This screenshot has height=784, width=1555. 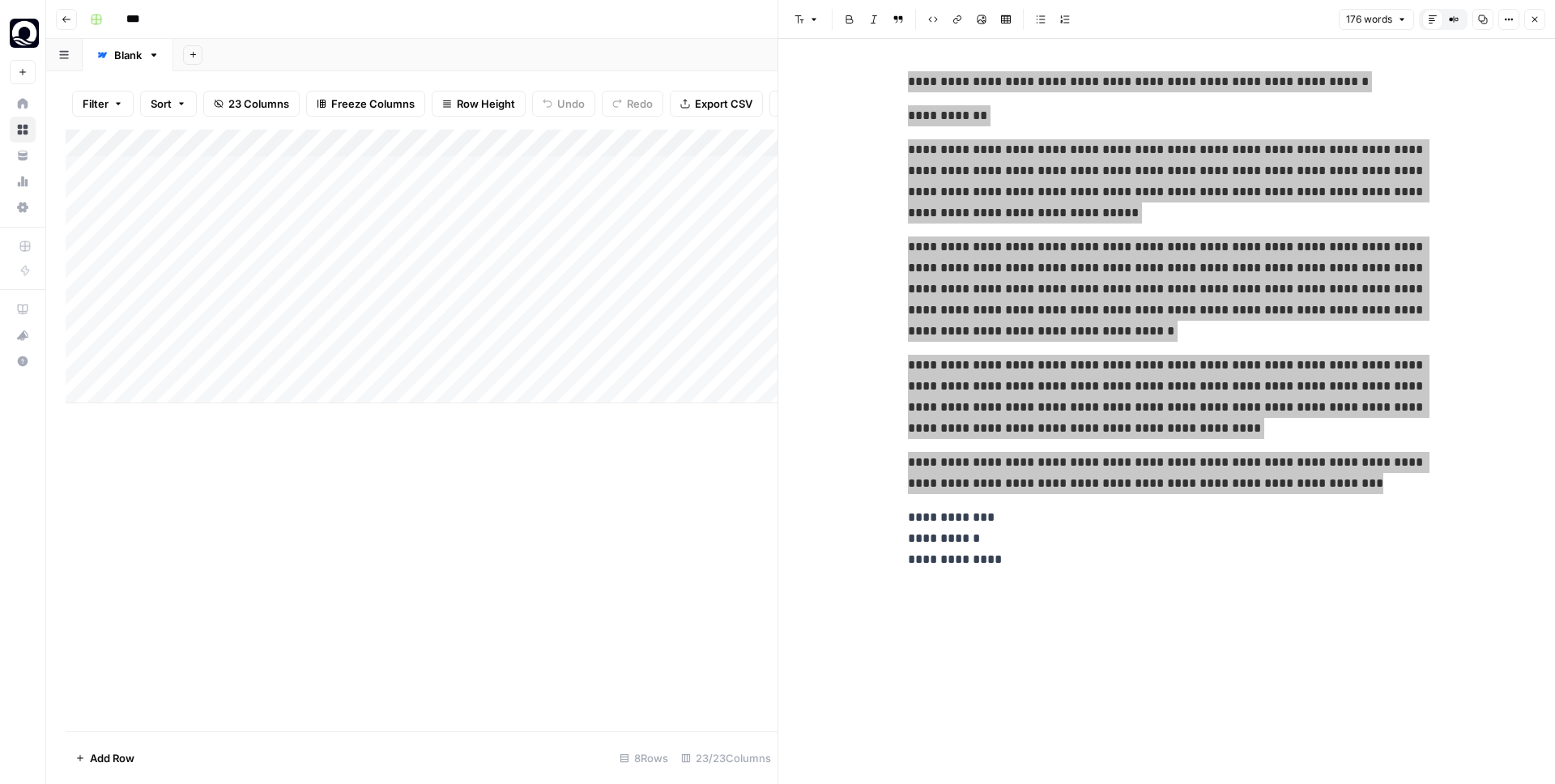 I want to click on span: Filter, so click(x=95, y=103).